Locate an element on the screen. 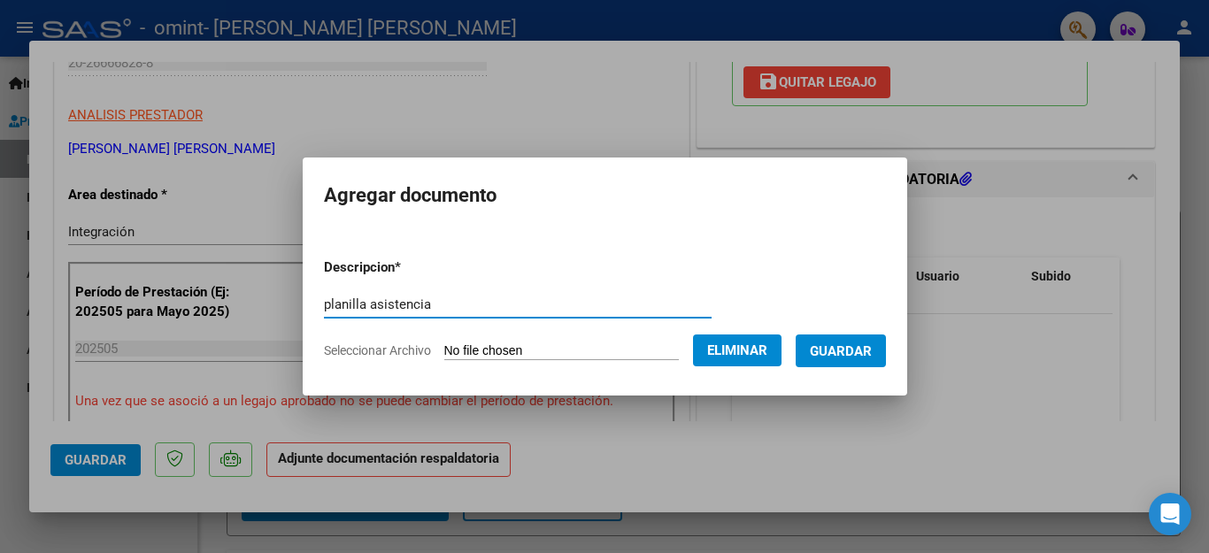  div: Open Intercom Messenger is located at coordinates (1171, 514).